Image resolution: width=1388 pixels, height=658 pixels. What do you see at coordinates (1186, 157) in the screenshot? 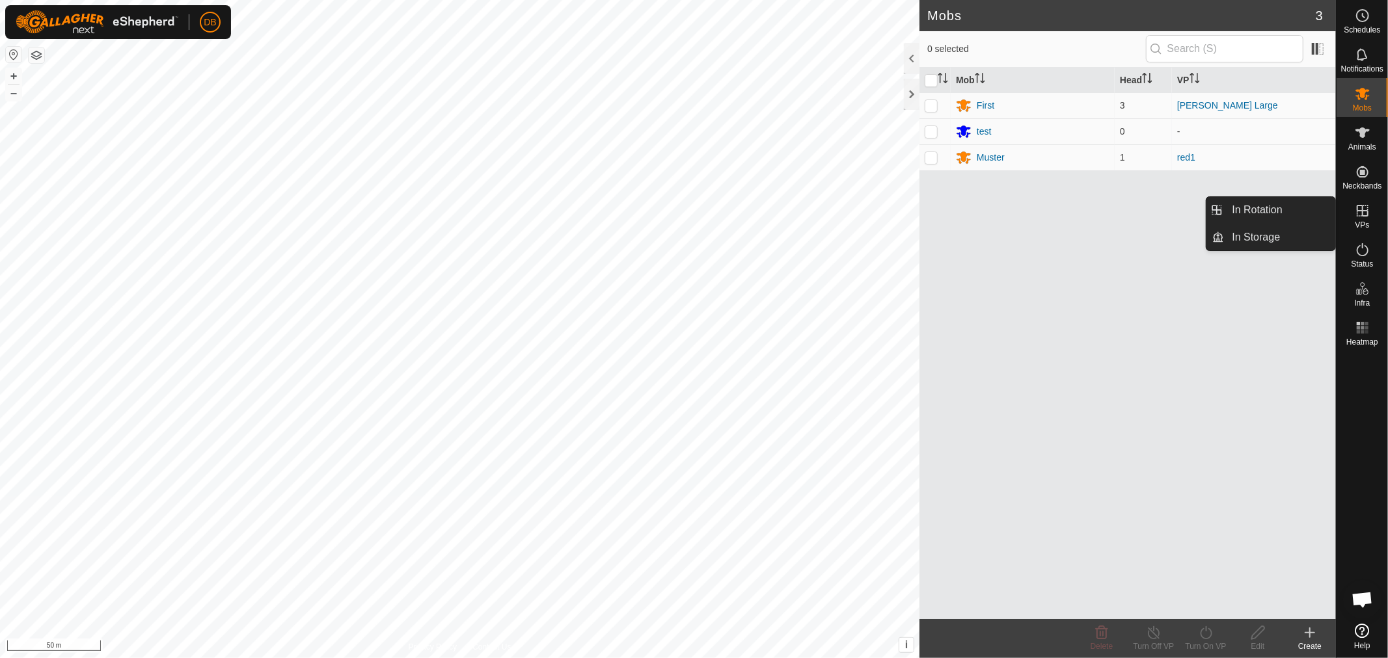
I see `a: red1` at bounding box center [1186, 157].